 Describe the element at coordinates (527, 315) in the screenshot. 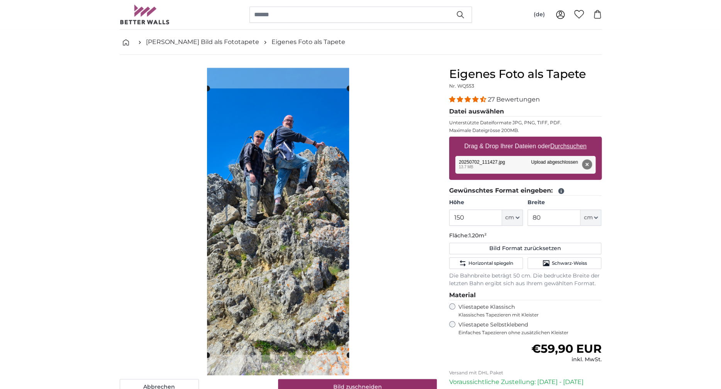

I see `span: Klassisches Tapezieren mit Kleister` at that location.